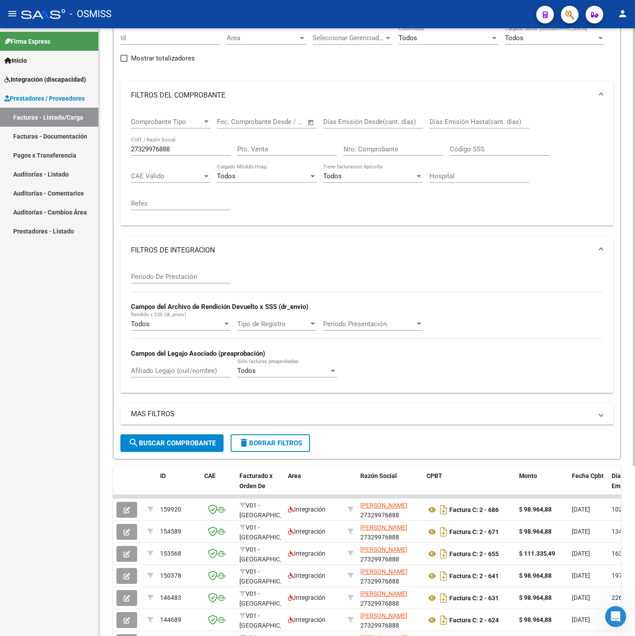 The width and height of the screenshot is (635, 636). Describe the element at coordinates (474, 531) in the screenshot. I see `strong: Factura C: 2 - 671` at that location.